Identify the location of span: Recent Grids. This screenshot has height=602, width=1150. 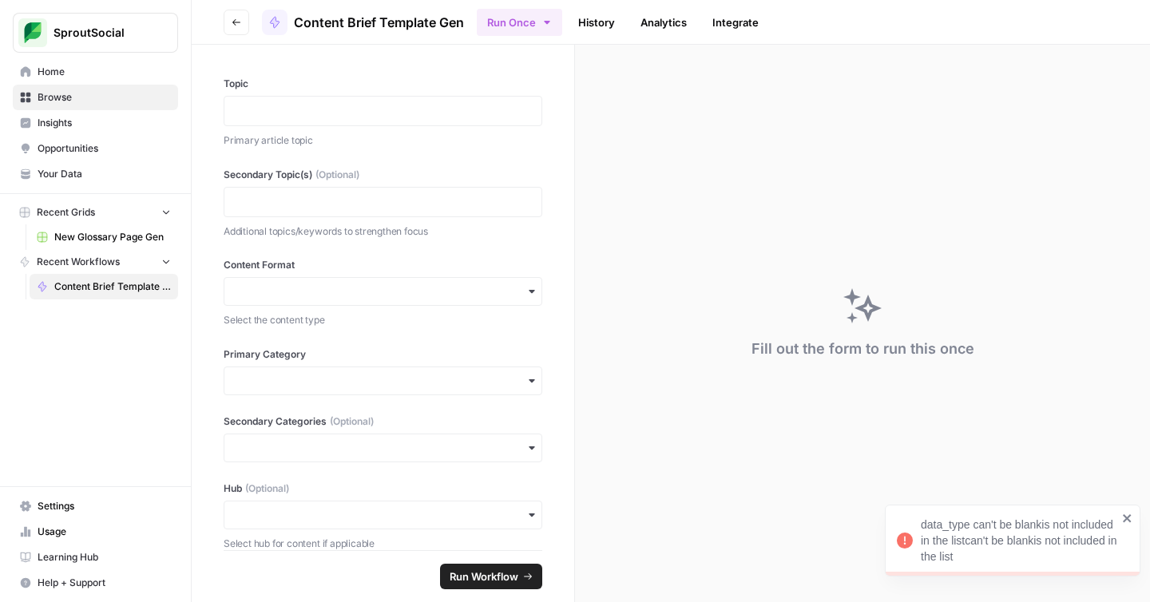
(65, 212).